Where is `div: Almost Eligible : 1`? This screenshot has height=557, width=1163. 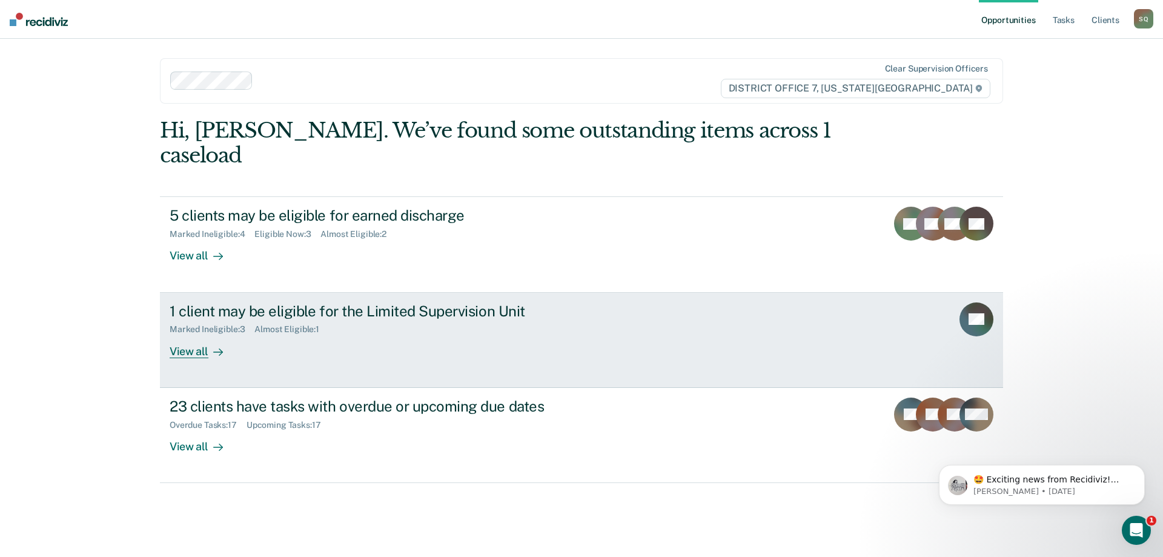 div: Almost Eligible : 1 is located at coordinates (291, 329).